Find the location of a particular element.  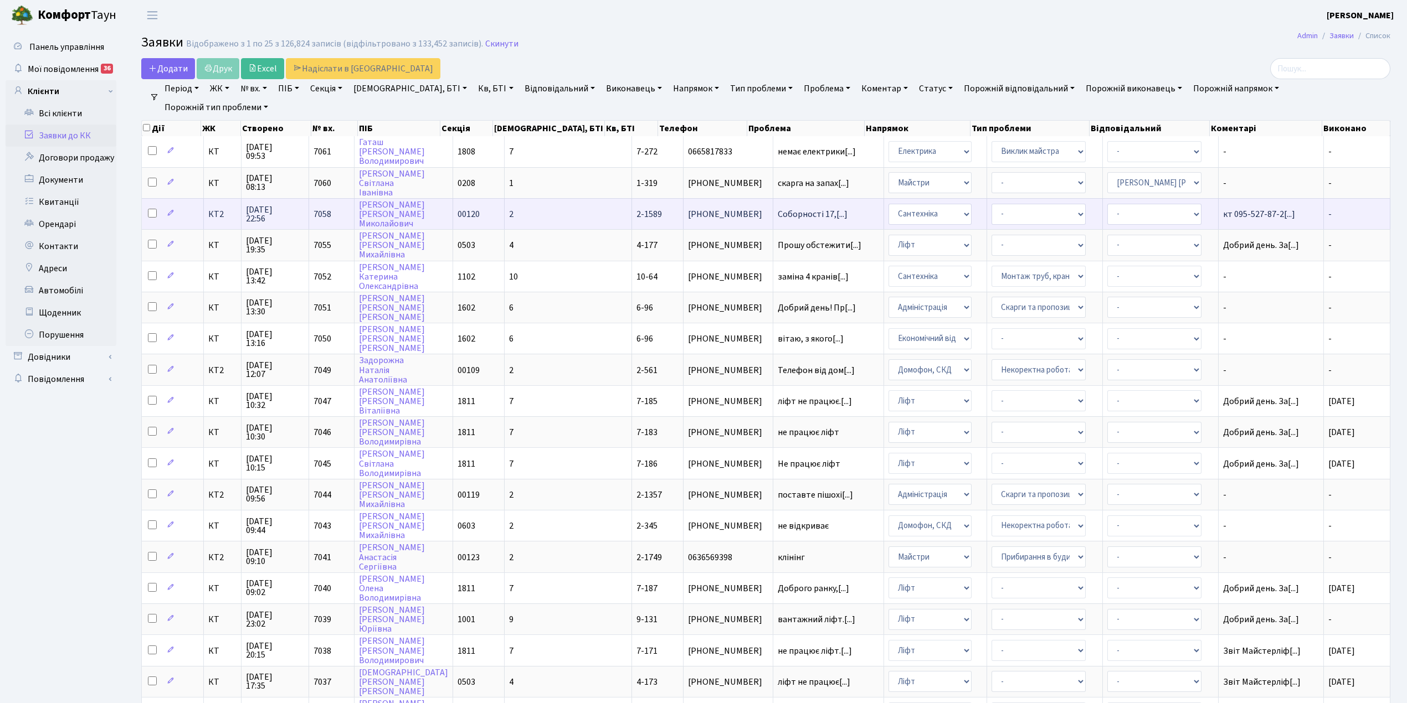

a: Кв, БТІ is located at coordinates (495, 89).